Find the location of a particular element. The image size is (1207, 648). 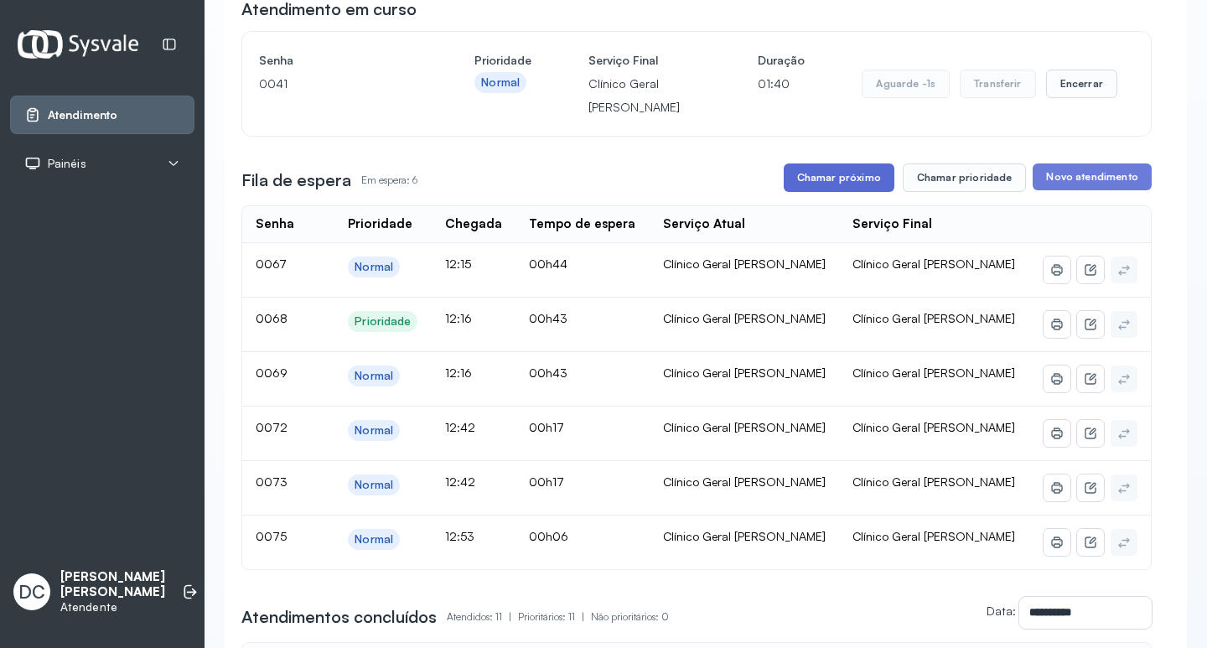

p: Não prioritários: 0 is located at coordinates (630, 617).